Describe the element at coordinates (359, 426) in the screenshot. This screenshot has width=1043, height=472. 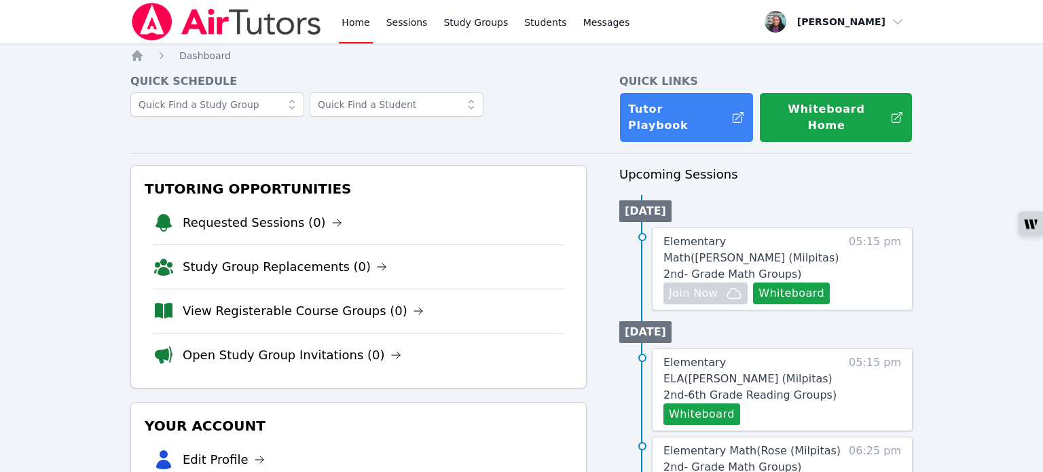
I see `h3: Your Account` at that location.